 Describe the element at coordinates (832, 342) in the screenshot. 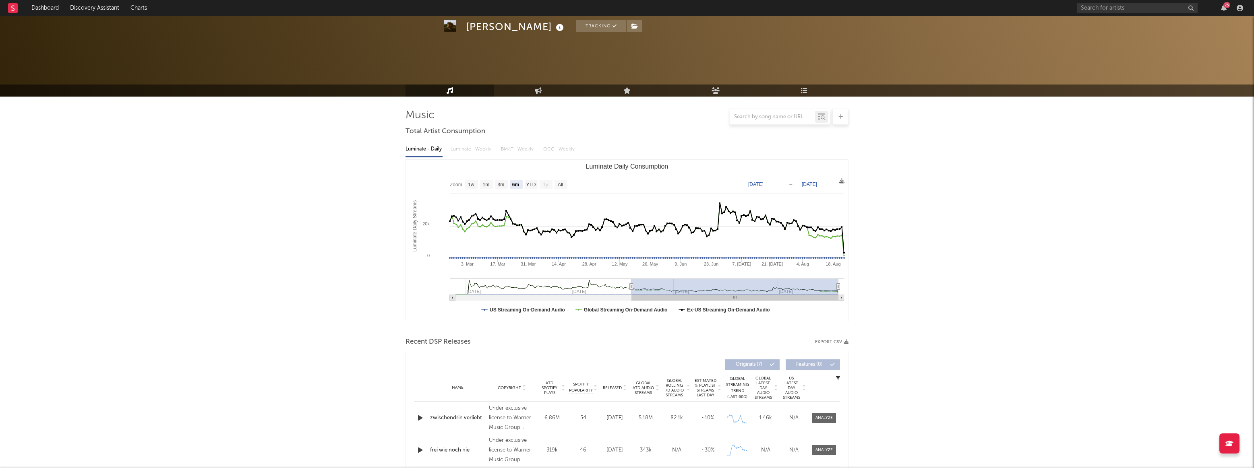

I see `button: Export CSV` at that location.